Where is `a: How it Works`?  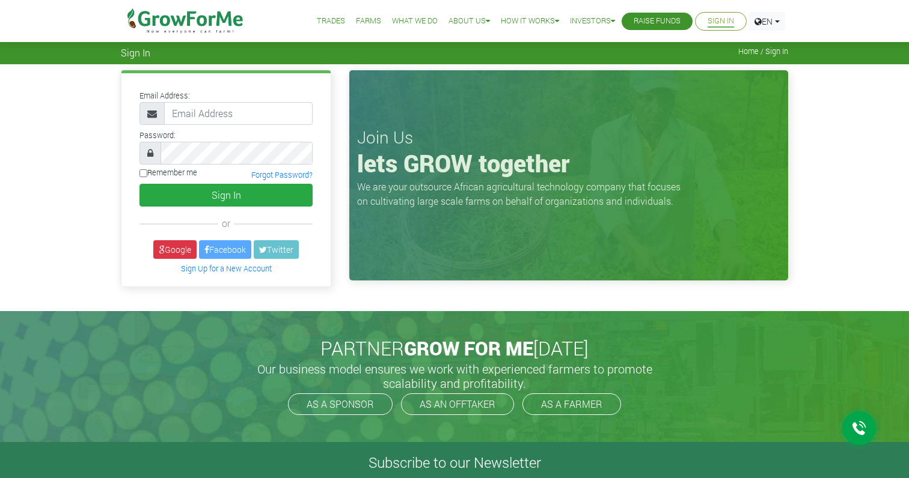 a: How it Works is located at coordinates (529, 21).